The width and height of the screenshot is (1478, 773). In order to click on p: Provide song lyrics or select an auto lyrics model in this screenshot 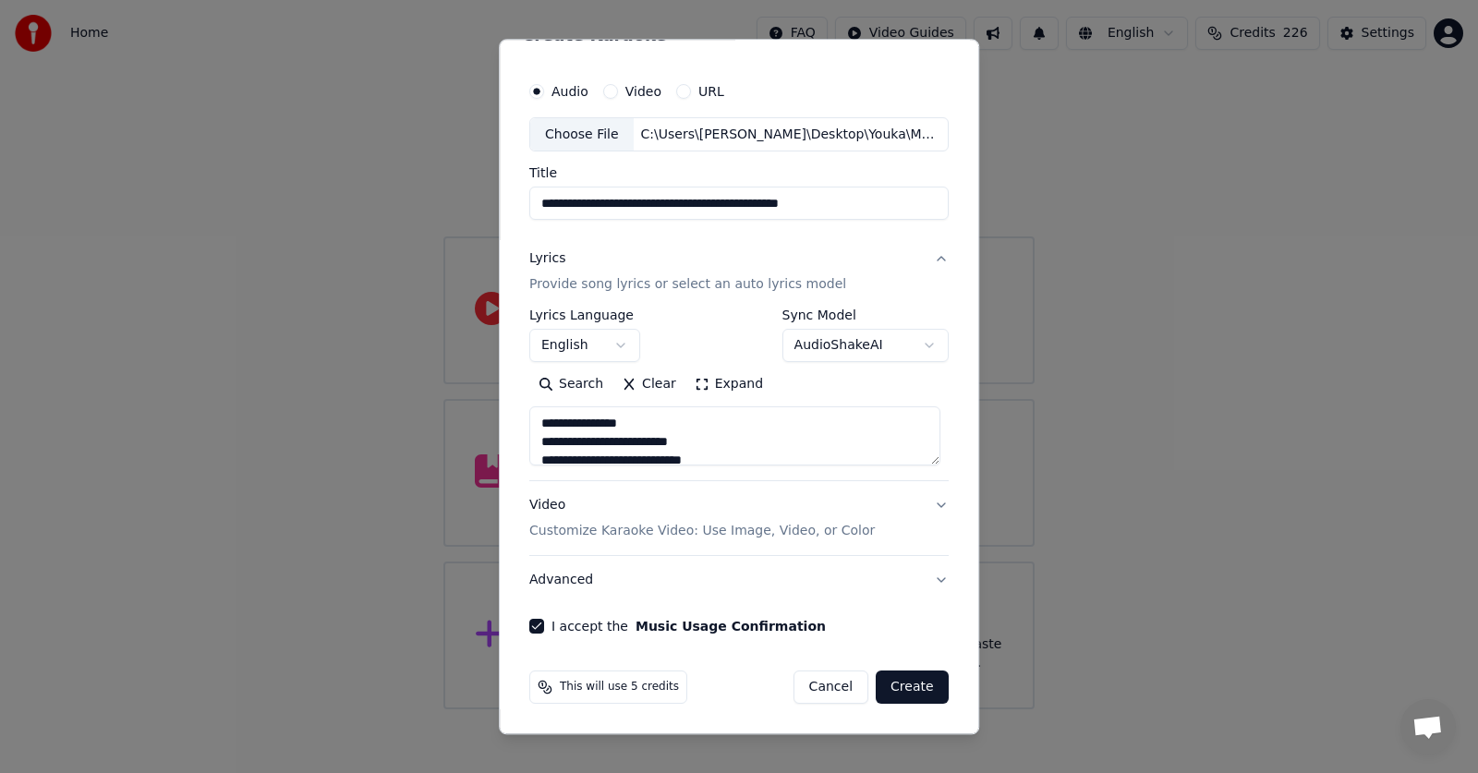, I will do `click(687, 286)`.